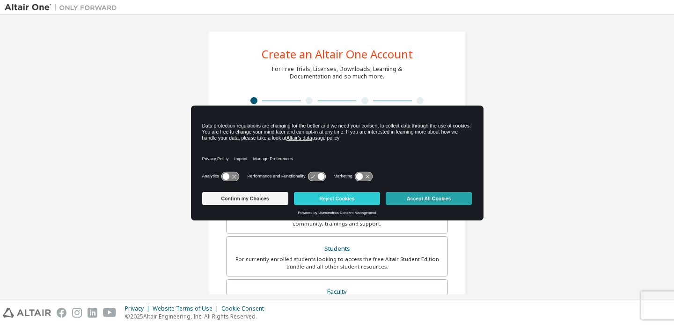 The height and width of the screenshot is (326, 674). What do you see at coordinates (337, 292) in the screenshot?
I see `div: Faculty` at bounding box center [337, 292].